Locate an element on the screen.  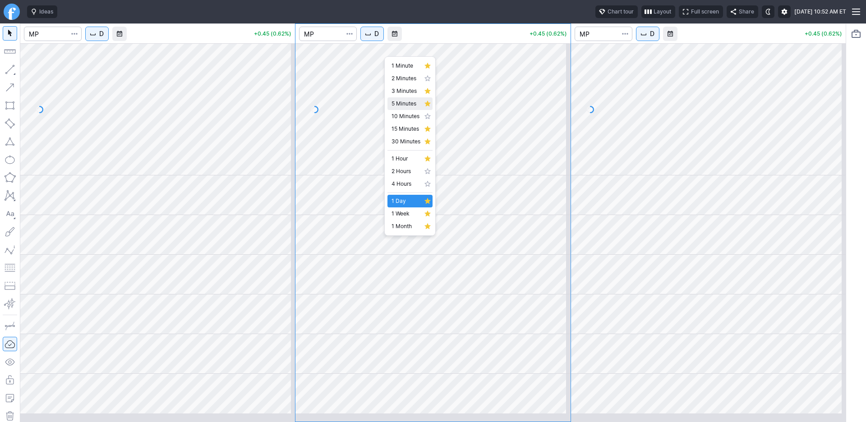
span: 1 Month is located at coordinates (406, 226).